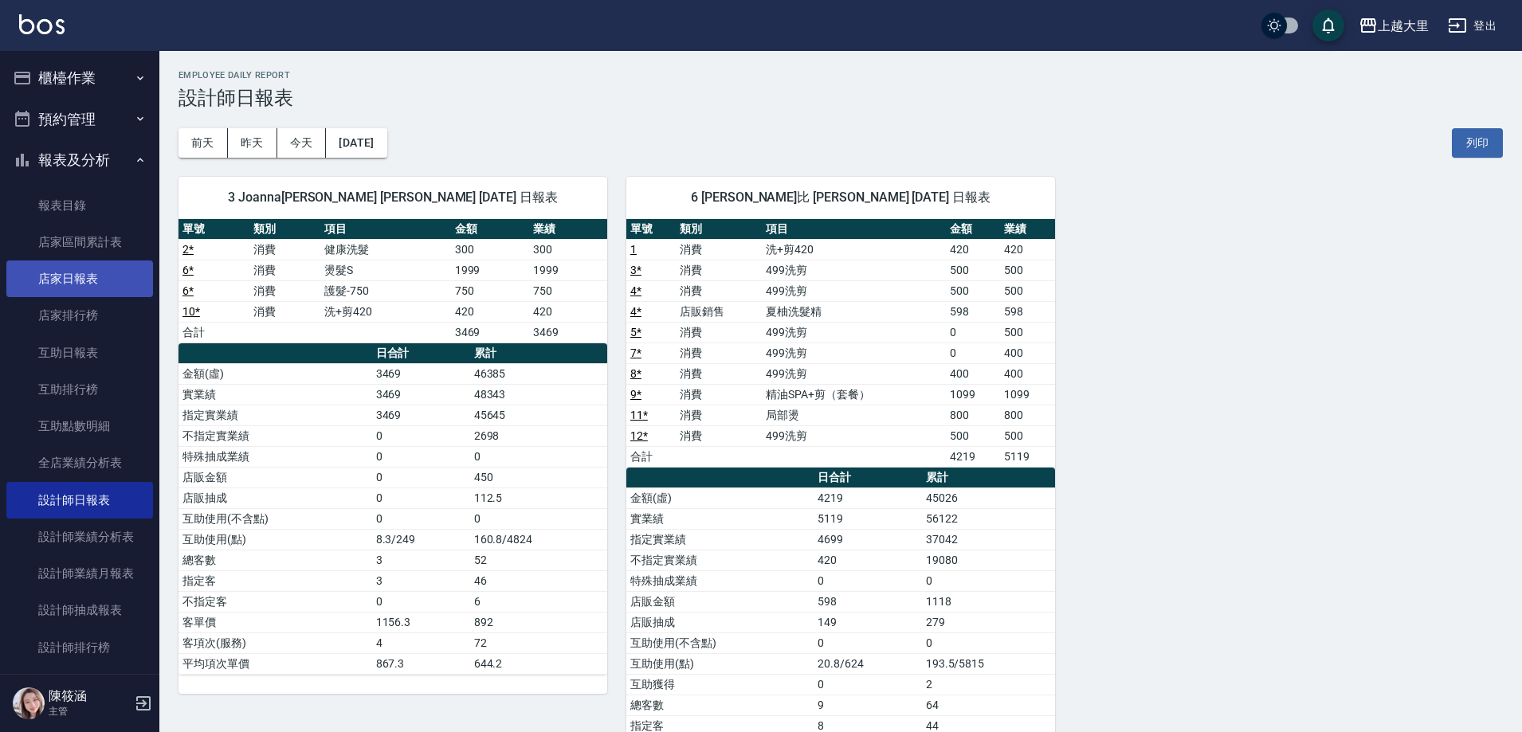 Image resolution: width=1522 pixels, height=732 pixels. Describe the element at coordinates (275, 374) in the screenshot. I see `td: 金額(虛)` at that location.